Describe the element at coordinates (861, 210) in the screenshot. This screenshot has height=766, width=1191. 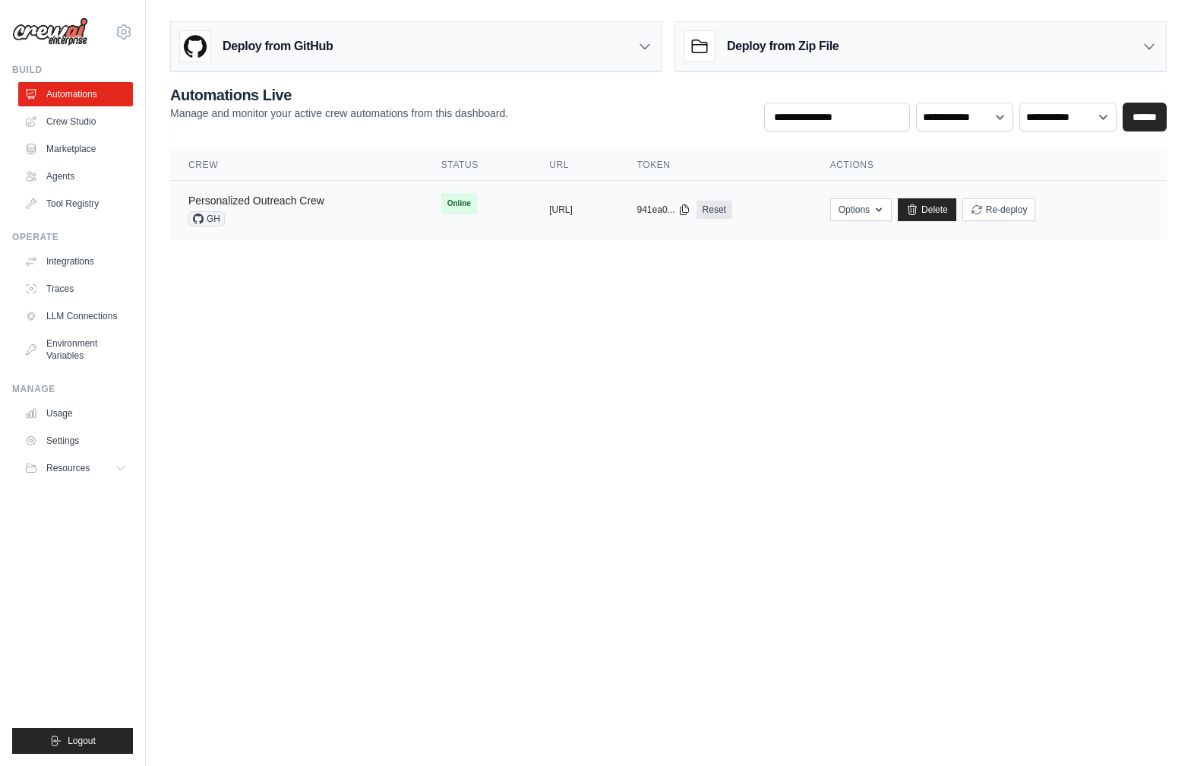
I see `button: Options` at that location.